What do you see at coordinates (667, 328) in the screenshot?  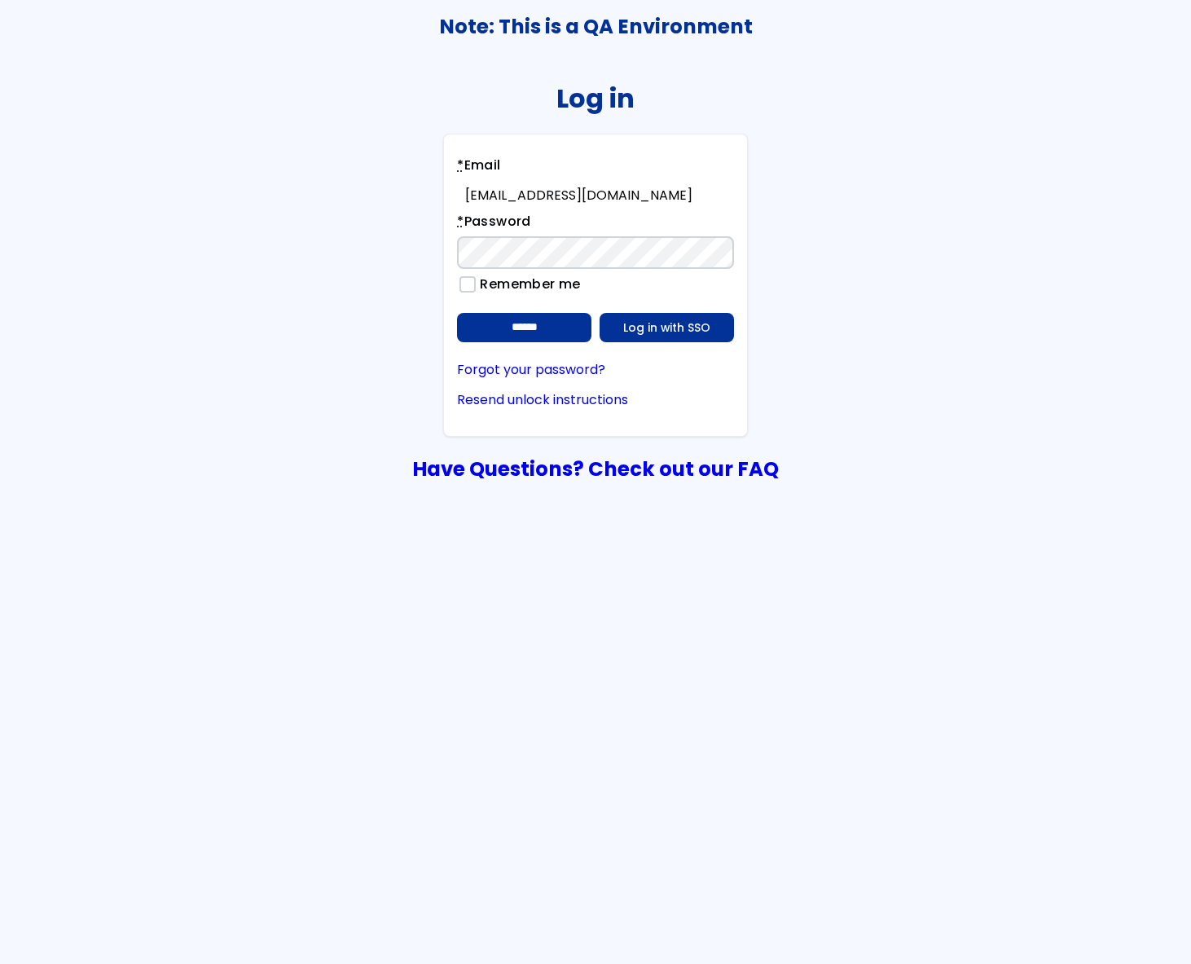 I see `a: Log in with SSO` at bounding box center [667, 328].